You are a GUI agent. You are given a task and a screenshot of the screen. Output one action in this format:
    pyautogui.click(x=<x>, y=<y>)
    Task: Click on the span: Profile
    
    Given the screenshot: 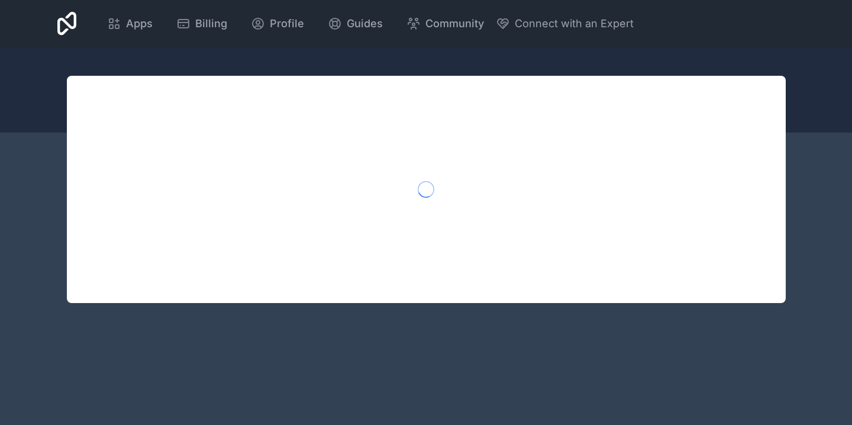 What is the action you would take?
    pyautogui.click(x=287, y=24)
    